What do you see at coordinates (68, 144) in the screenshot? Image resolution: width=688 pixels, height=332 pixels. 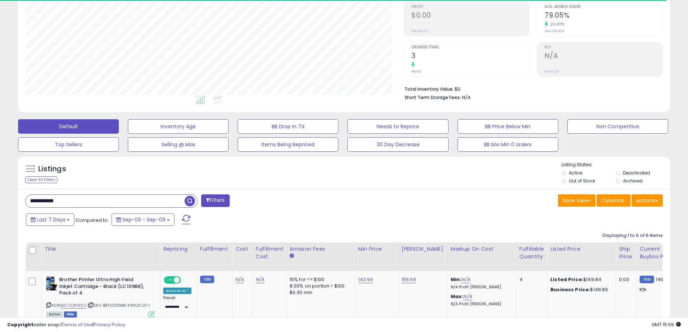 I see `button: Top Sellers` at bounding box center [68, 144].